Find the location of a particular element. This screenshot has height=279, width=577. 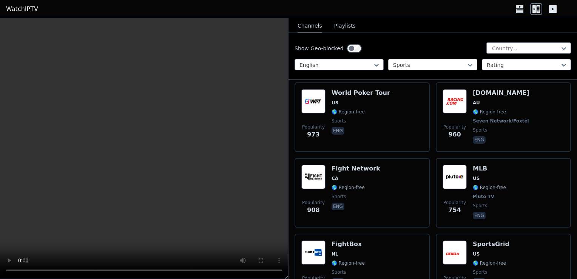

a: WatchIPTV is located at coordinates (22, 9).